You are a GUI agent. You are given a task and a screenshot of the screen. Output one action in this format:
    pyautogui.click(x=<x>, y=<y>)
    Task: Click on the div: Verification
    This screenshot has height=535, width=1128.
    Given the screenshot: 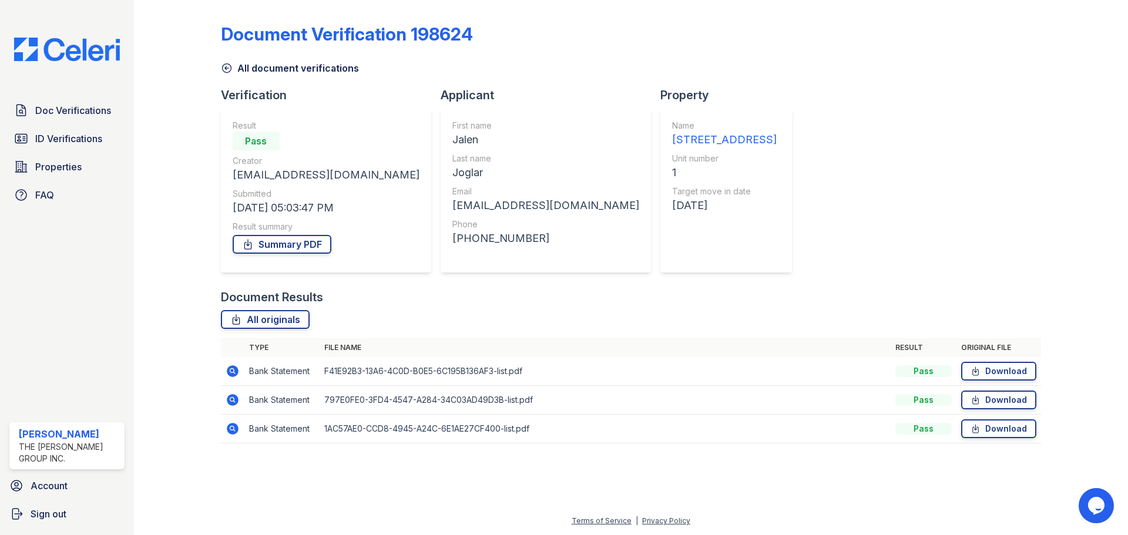 What is the action you would take?
    pyautogui.click(x=331, y=95)
    